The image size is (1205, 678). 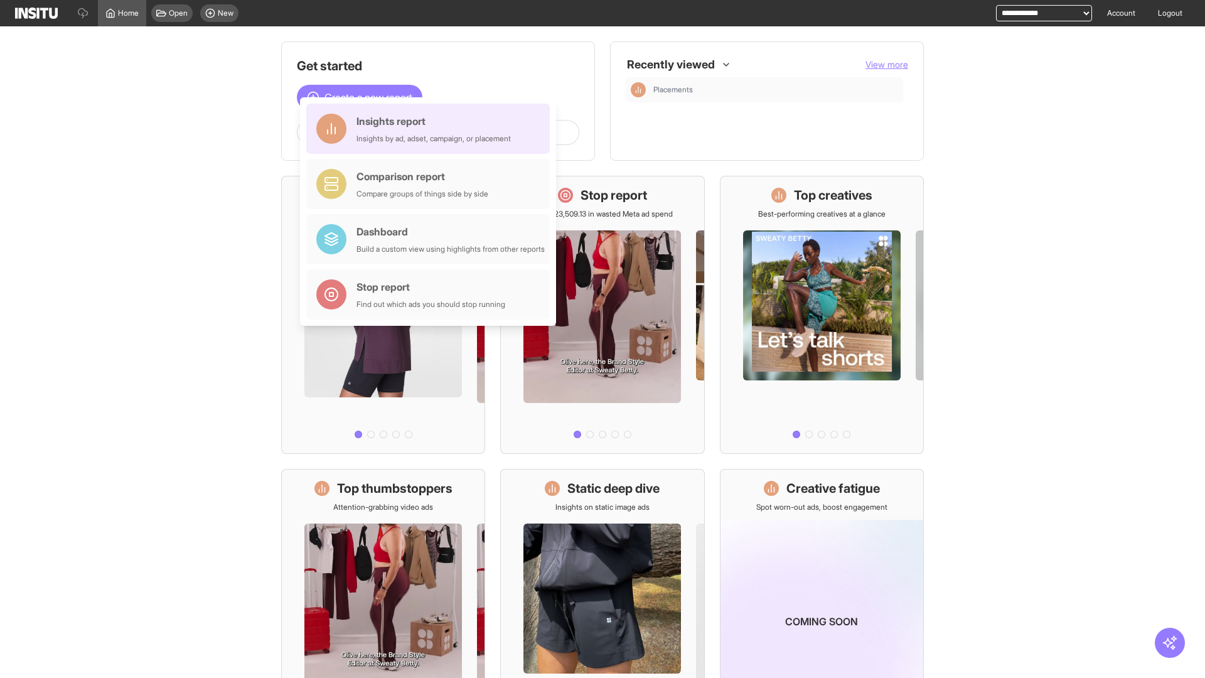 What do you see at coordinates (383, 507) in the screenshot?
I see `p: Attention-grabbing video ads` at bounding box center [383, 507].